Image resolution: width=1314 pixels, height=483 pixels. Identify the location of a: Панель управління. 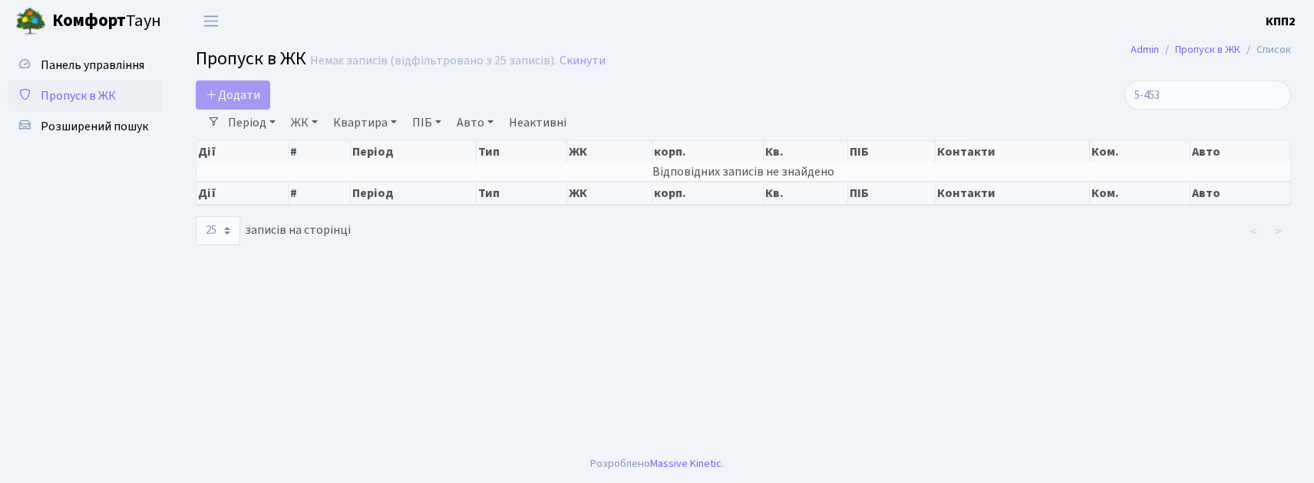
(84, 65).